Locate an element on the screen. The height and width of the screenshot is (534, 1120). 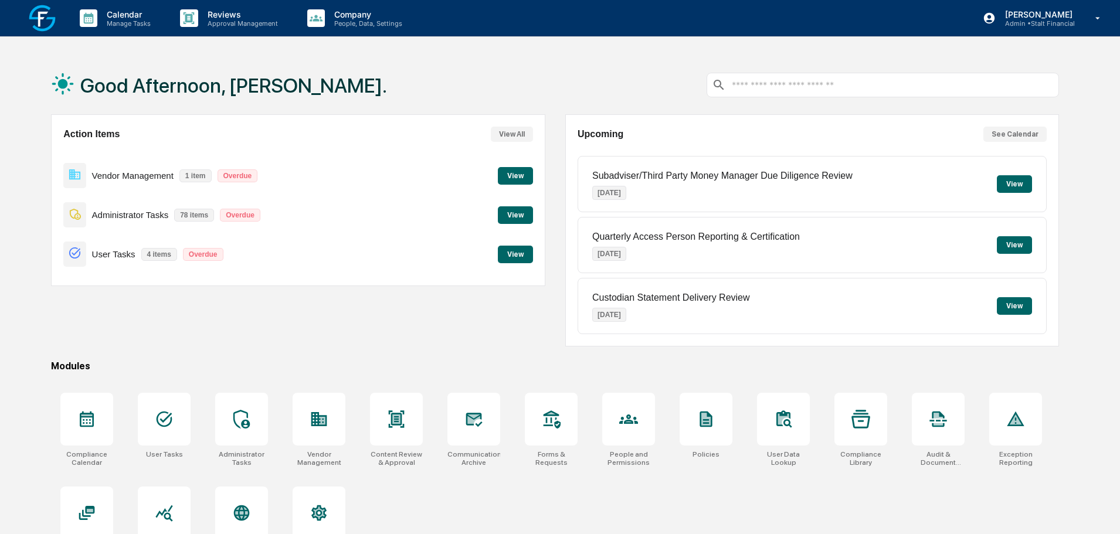
p: 1 item is located at coordinates (195, 176).